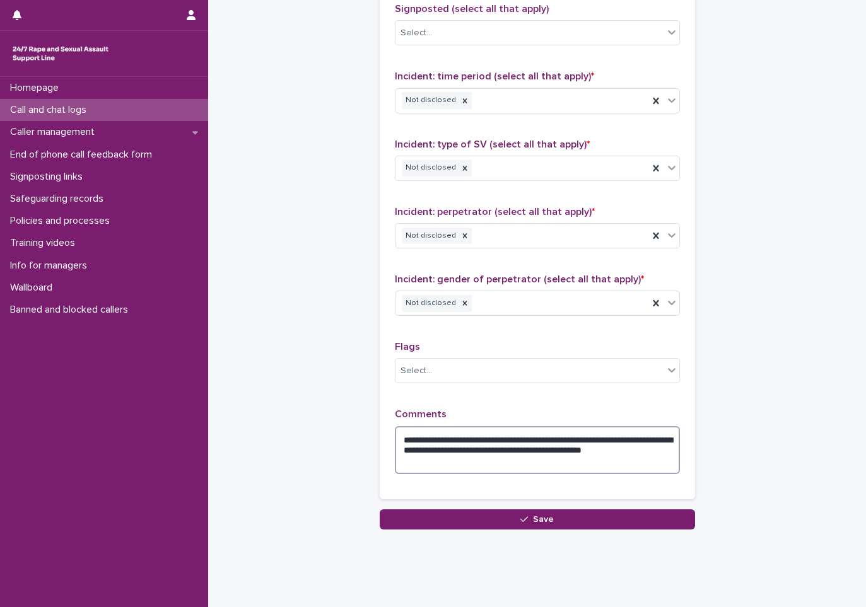  What do you see at coordinates (407, 347) in the screenshot?
I see `span: Flags` at bounding box center [407, 347].